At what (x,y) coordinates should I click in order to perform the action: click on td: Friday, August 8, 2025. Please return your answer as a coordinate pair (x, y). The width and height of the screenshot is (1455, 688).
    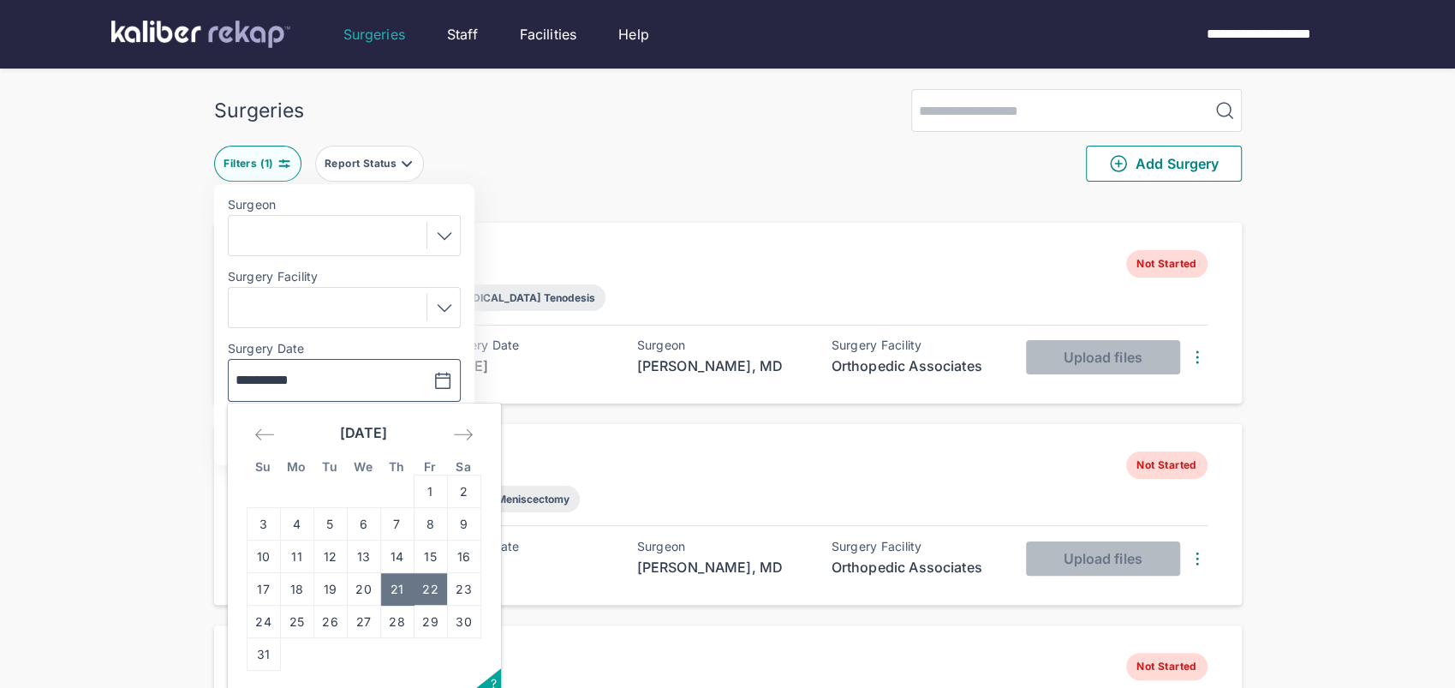
    Looking at the image, I should click on (430, 524).